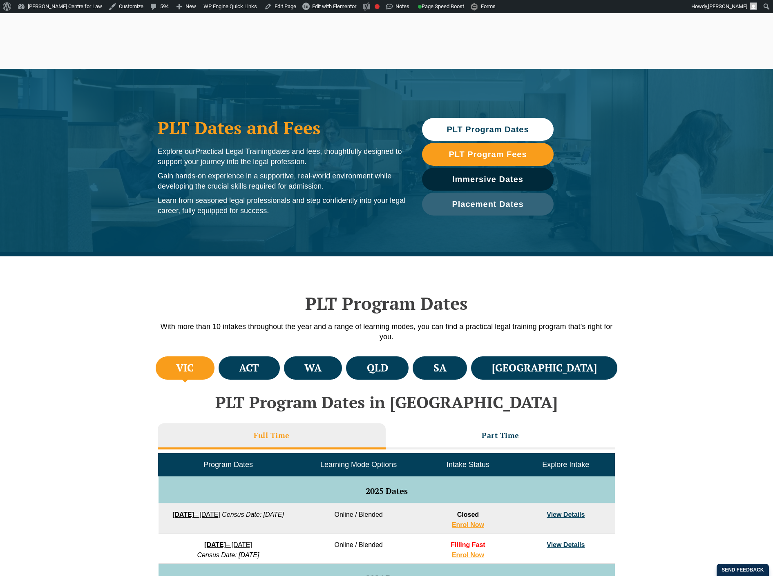 The height and width of the screenshot is (576, 773). What do you see at coordinates (281, 181) in the screenshot?
I see `p: Gain hands-on experience in a supportive, real-world environment while developing the crucial ski...` at bounding box center [281, 181].